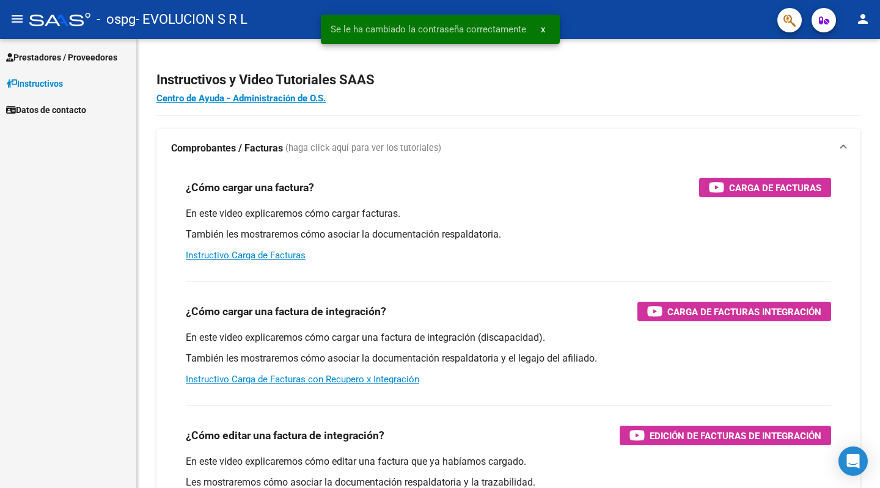 This screenshot has height=488, width=880. I want to click on button: Carga de Facturas, so click(765, 188).